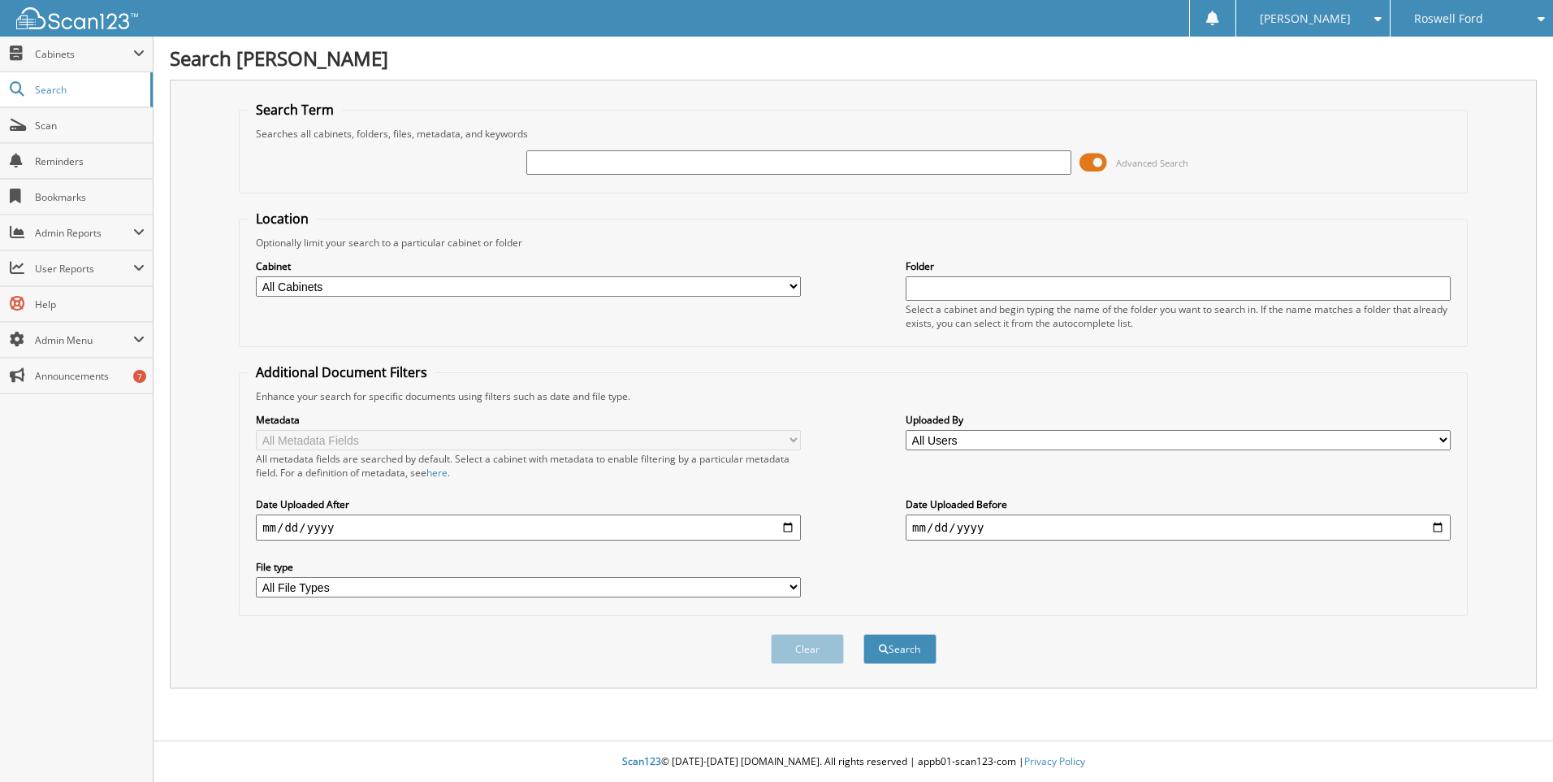 This screenshot has width=1553, height=782. I want to click on span: Admin Reports, so click(84, 232).